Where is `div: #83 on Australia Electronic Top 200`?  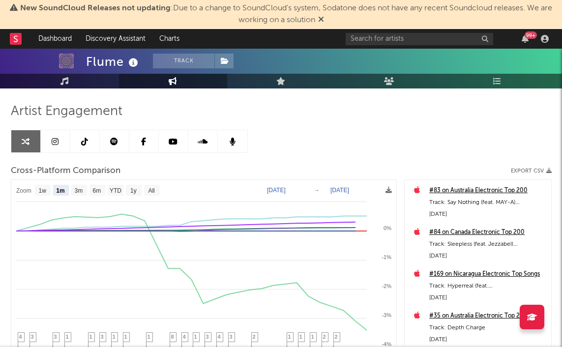 div: #83 on Australia Electronic Top 200 is located at coordinates (488, 191).